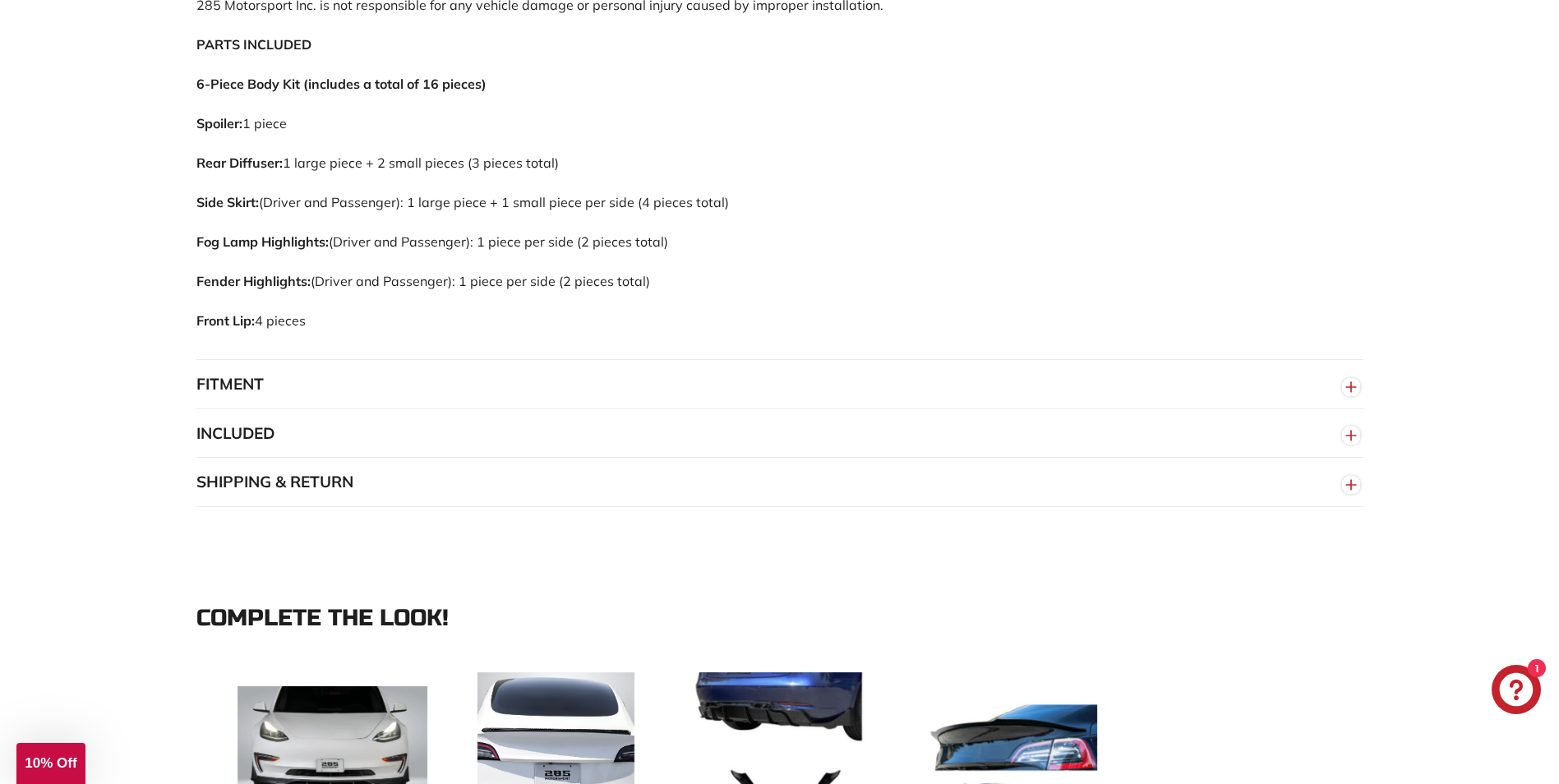 Image resolution: width=1559 pixels, height=784 pixels. I want to click on span: 10% Off, so click(50, 762).